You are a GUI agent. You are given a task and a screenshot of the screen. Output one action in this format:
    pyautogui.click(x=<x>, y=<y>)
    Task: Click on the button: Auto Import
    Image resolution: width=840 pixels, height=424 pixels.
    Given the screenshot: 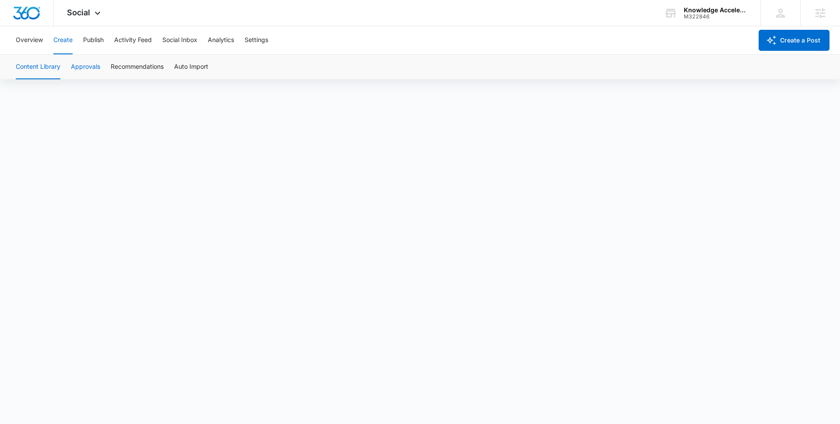 What is the action you would take?
    pyautogui.click(x=191, y=67)
    